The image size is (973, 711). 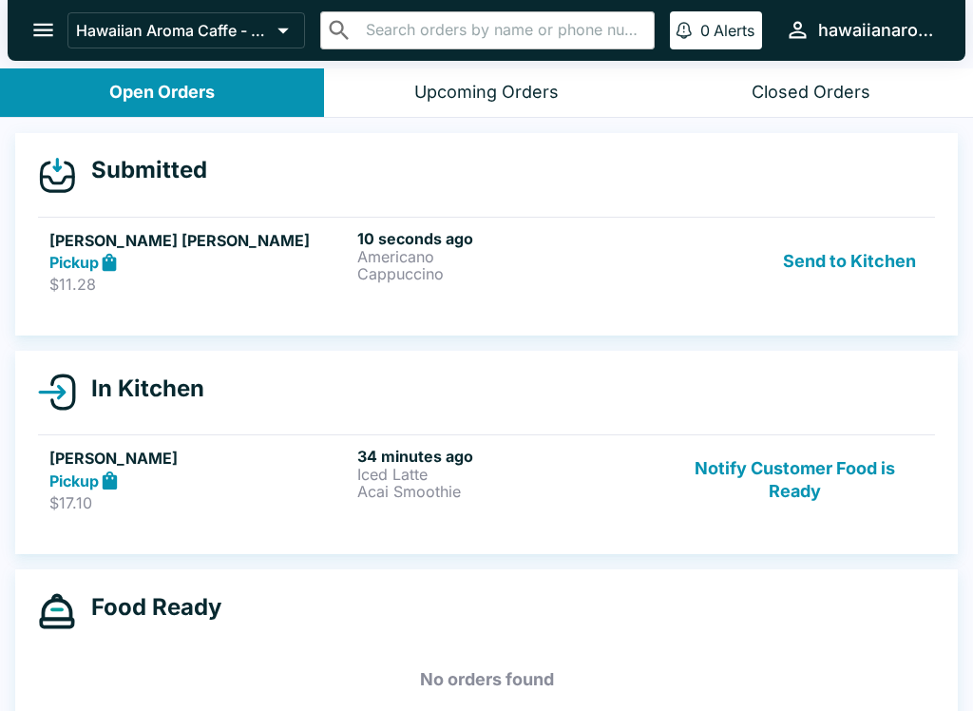 What do you see at coordinates (186, 30) in the screenshot?
I see `button: Hawaiian Aroma Caffe - Waikiki Beachcomber` at bounding box center [186, 30].